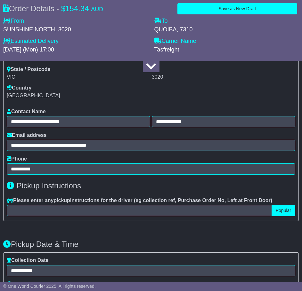 The width and height of the screenshot is (302, 291). Describe the element at coordinates (283, 211) in the screenshot. I see `button: Popular` at that location.